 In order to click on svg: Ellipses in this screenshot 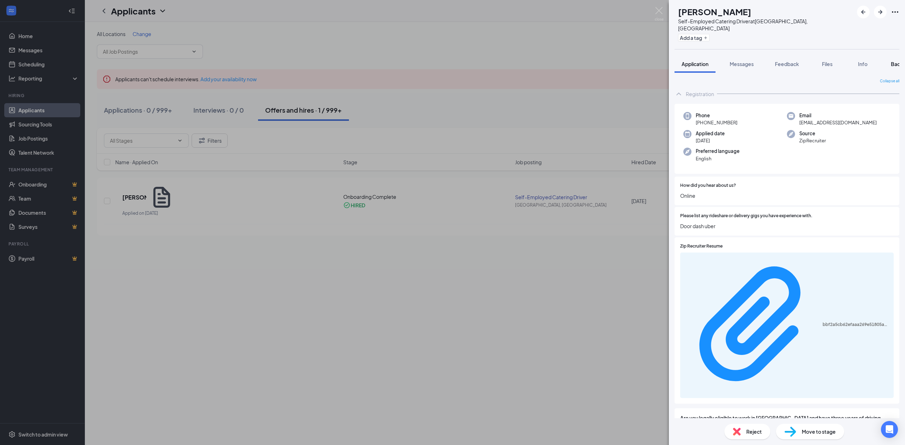, I will do `click(895, 12)`.